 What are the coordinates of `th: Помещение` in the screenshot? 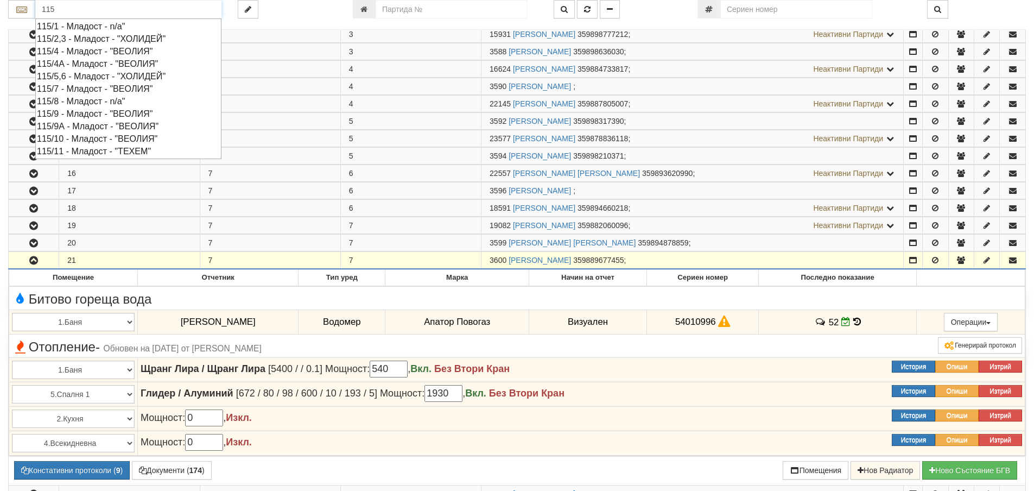 It's located at (73, 278).